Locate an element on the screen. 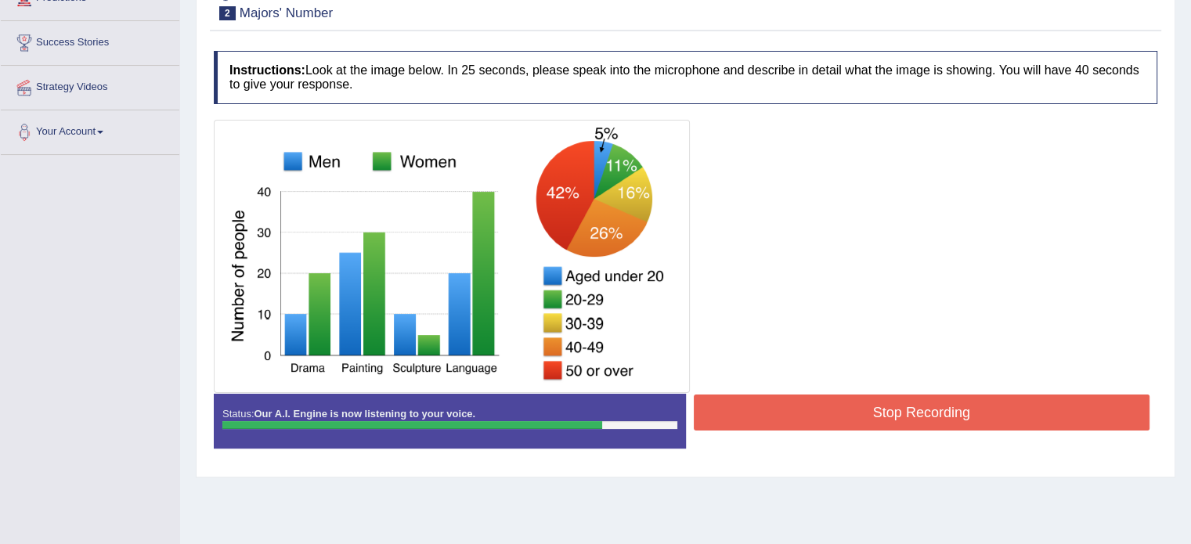 The height and width of the screenshot is (544, 1191). small: Majors' Number is located at coordinates (286, 13).